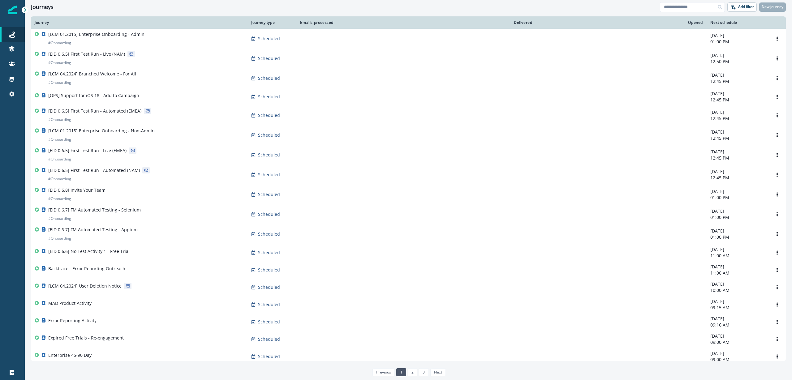 Image resolution: width=792 pixels, height=380 pixels. Describe the element at coordinates (70, 303) in the screenshot. I see `p: MAD Product Activity` at that location.